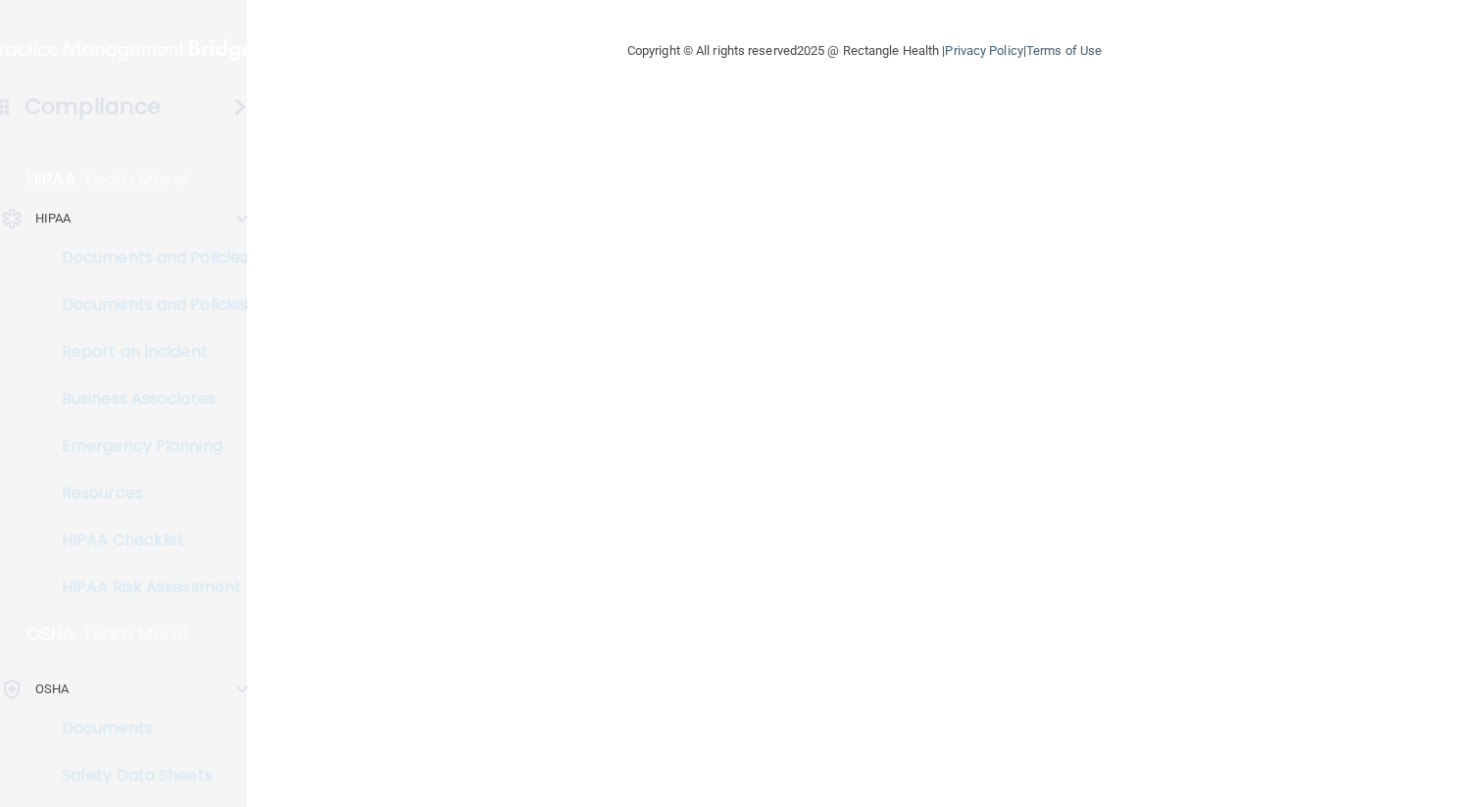  What do you see at coordinates (146, 493) in the screenshot?
I see `p: Resources` at bounding box center [146, 493].